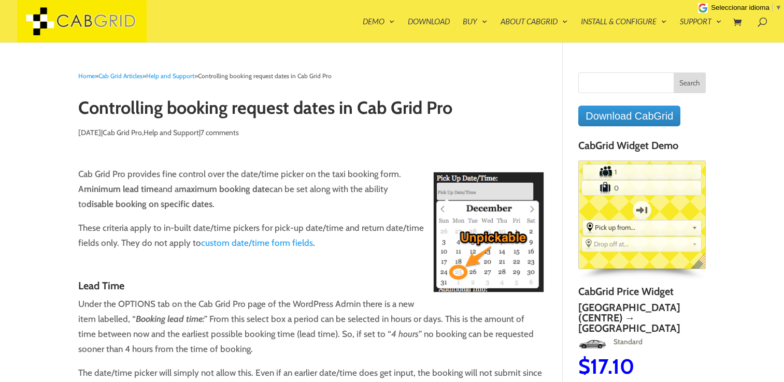 The height and width of the screenshot is (382, 784). Describe the element at coordinates (689, 83) in the screenshot. I see `input: Search` at that location.